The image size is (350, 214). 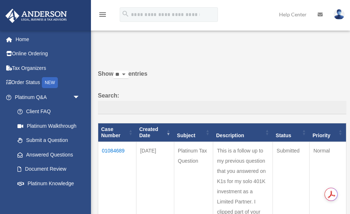 What do you see at coordinates (328, 132) in the screenshot?
I see `th: Priority: activate to sort column ascending` at bounding box center [328, 132].